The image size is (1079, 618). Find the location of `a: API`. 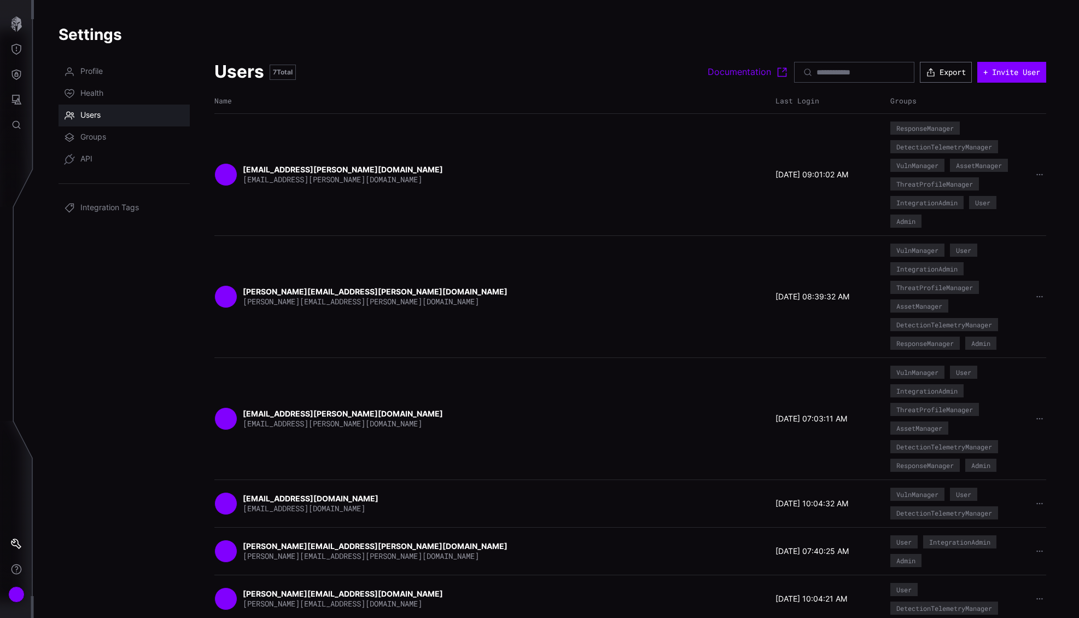

a: API is located at coordinates (124, 159).